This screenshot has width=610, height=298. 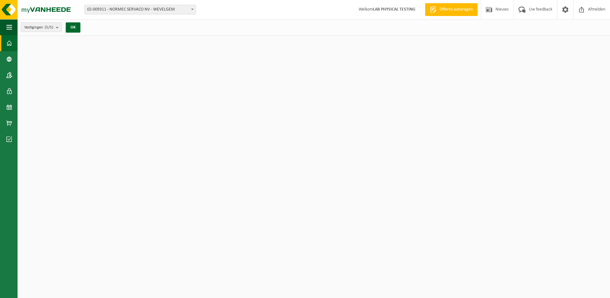 I want to click on span: Vestigingen, so click(x=39, y=27).